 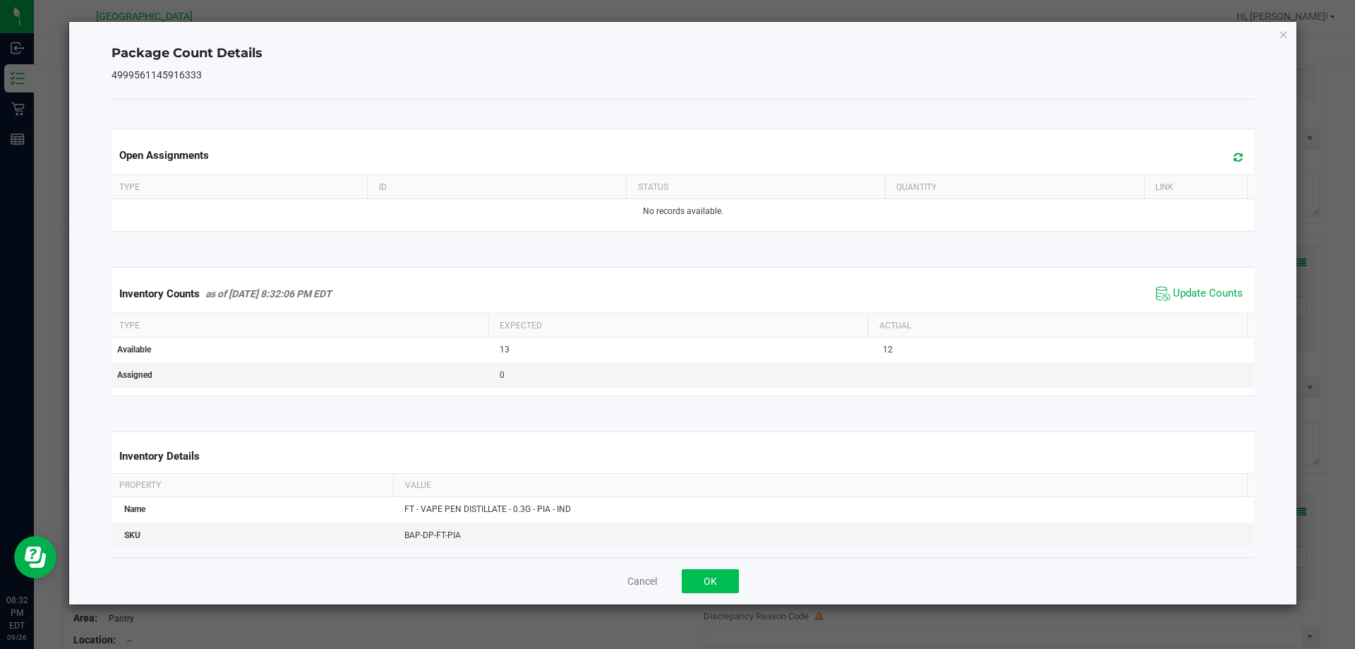 I want to click on span: BAP-DP-FT-PIA, so click(x=433, y=535).